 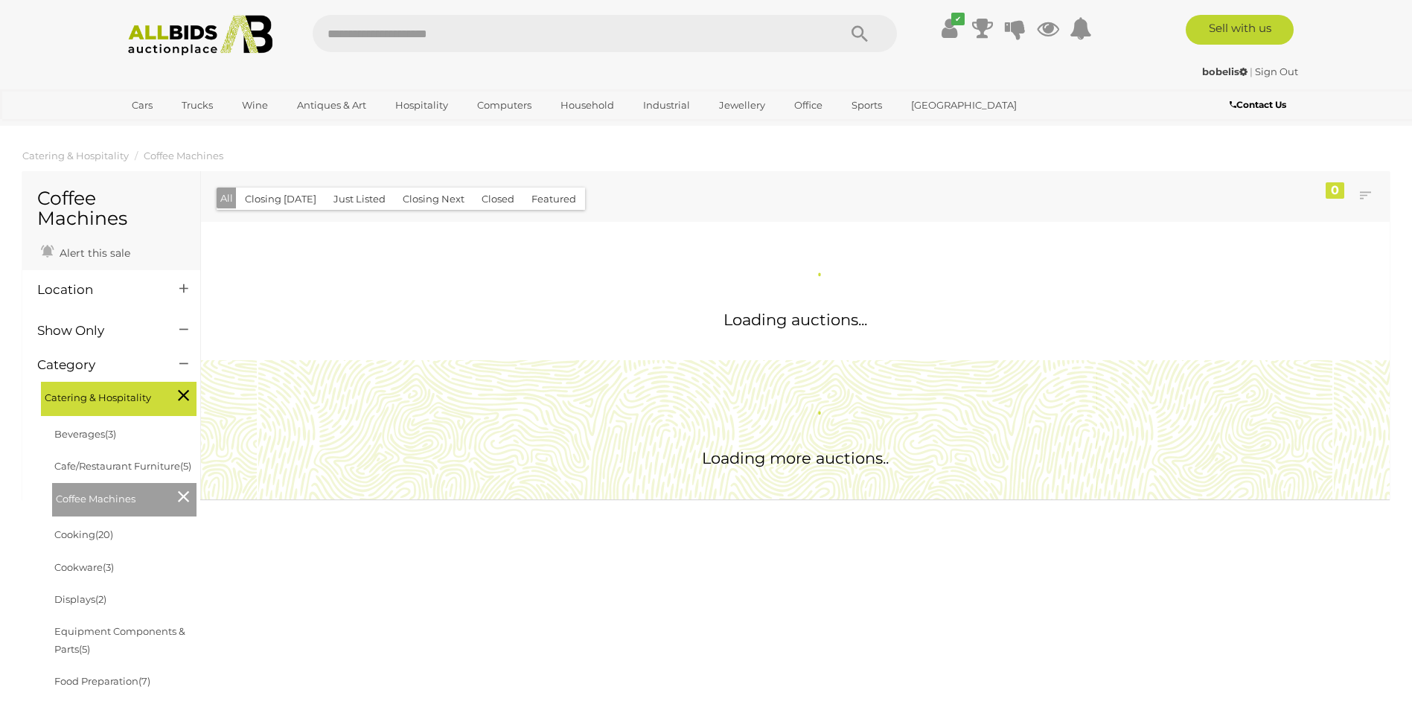 What do you see at coordinates (587, 105) in the screenshot?
I see `a: Household` at bounding box center [587, 105].